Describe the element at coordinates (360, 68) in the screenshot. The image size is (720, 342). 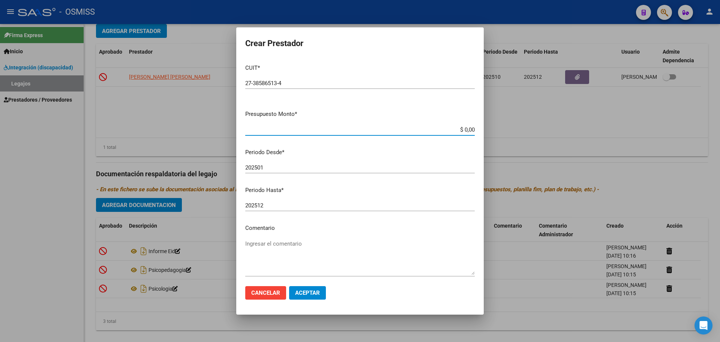
I see `p: CUIT` at that location.